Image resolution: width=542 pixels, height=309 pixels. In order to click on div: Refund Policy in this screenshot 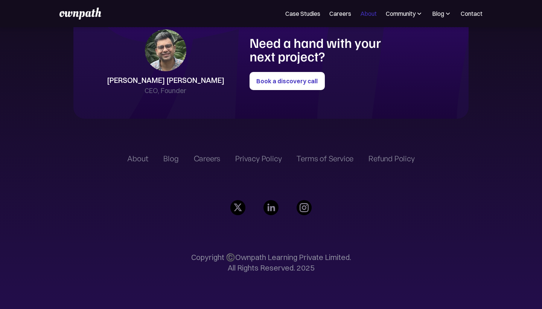, I will do `click(392, 159)`.